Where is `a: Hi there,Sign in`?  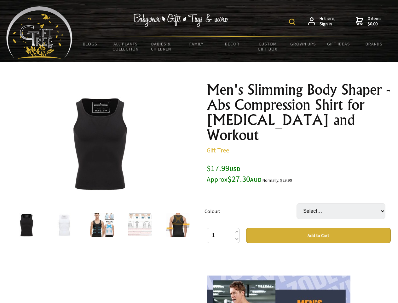 a: Hi there,Sign in is located at coordinates (322, 21).